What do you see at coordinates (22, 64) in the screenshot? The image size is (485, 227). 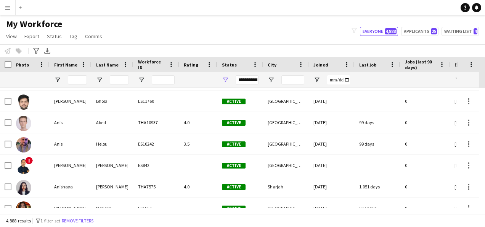 I see `span: Photo` at bounding box center [22, 64].